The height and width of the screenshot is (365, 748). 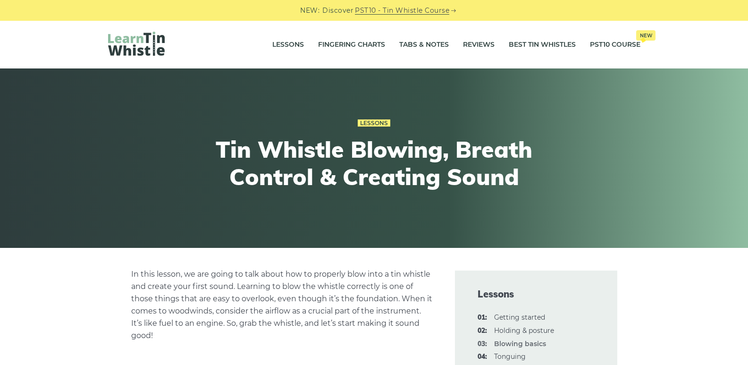 What do you see at coordinates (510, 356) in the screenshot?
I see `a: 04:Tonguing` at bounding box center [510, 356].